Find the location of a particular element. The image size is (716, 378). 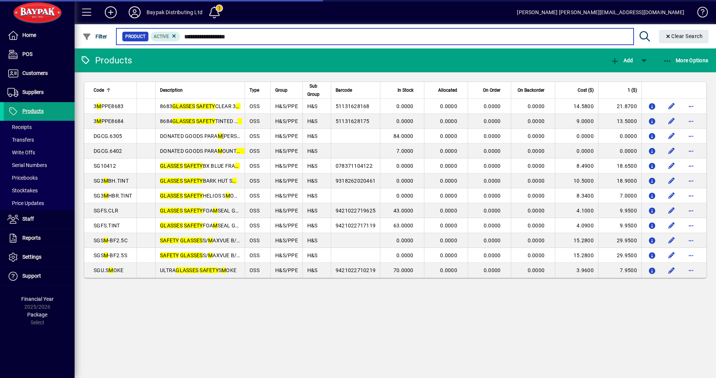

span: Type is located at coordinates (254, 90).